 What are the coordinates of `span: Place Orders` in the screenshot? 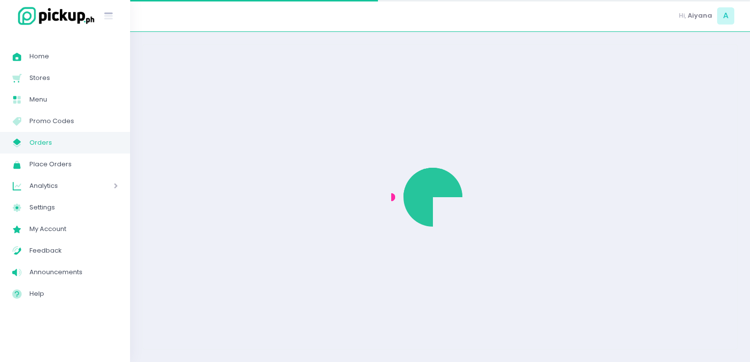 It's located at (74, 164).